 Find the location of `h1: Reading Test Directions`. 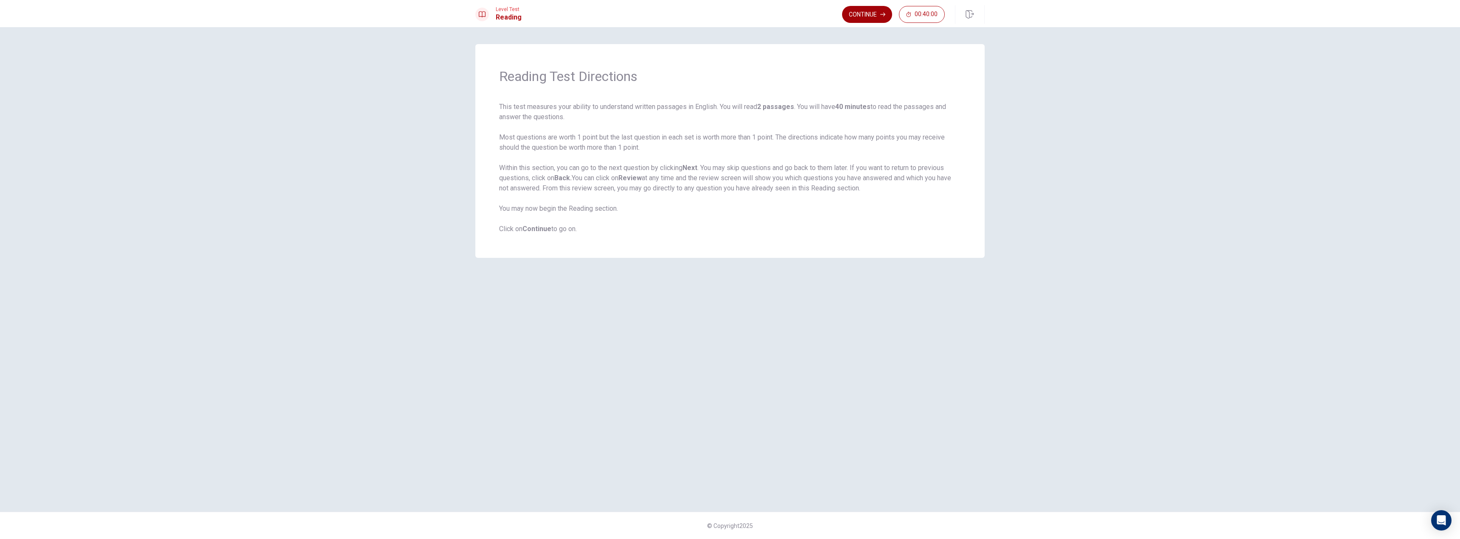

h1: Reading Test Directions is located at coordinates (730, 76).